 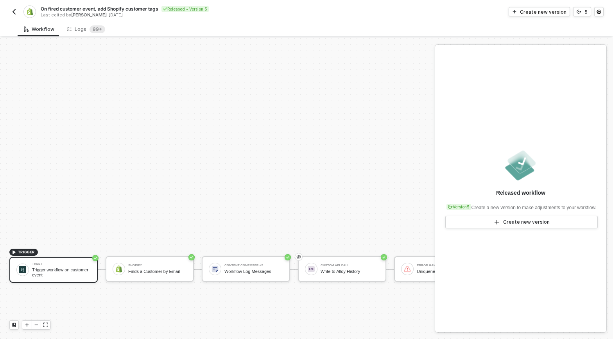 I want to click on img: released.png, so click(x=521, y=165).